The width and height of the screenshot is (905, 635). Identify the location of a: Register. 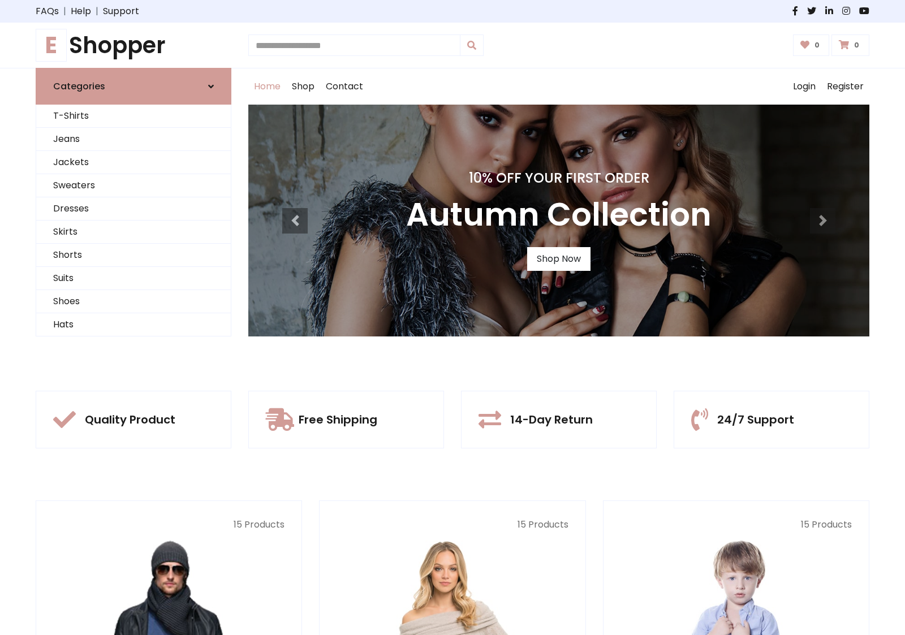
(845, 87).